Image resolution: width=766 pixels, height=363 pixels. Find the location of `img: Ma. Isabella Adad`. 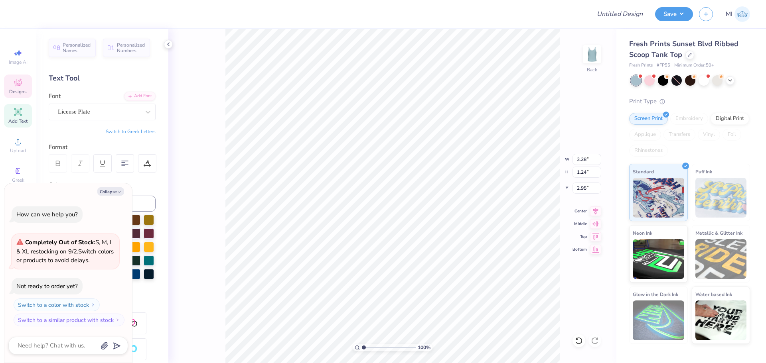

img: Ma. Isabella Adad is located at coordinates (742, 14).